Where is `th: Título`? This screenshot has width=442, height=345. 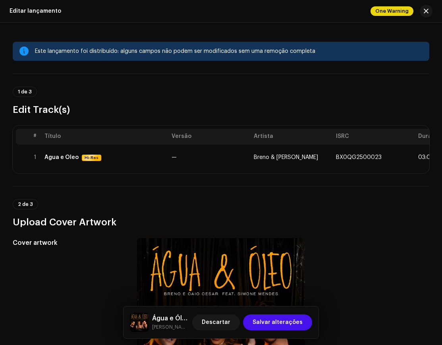
th: Título is located at coordinates (105, 137).